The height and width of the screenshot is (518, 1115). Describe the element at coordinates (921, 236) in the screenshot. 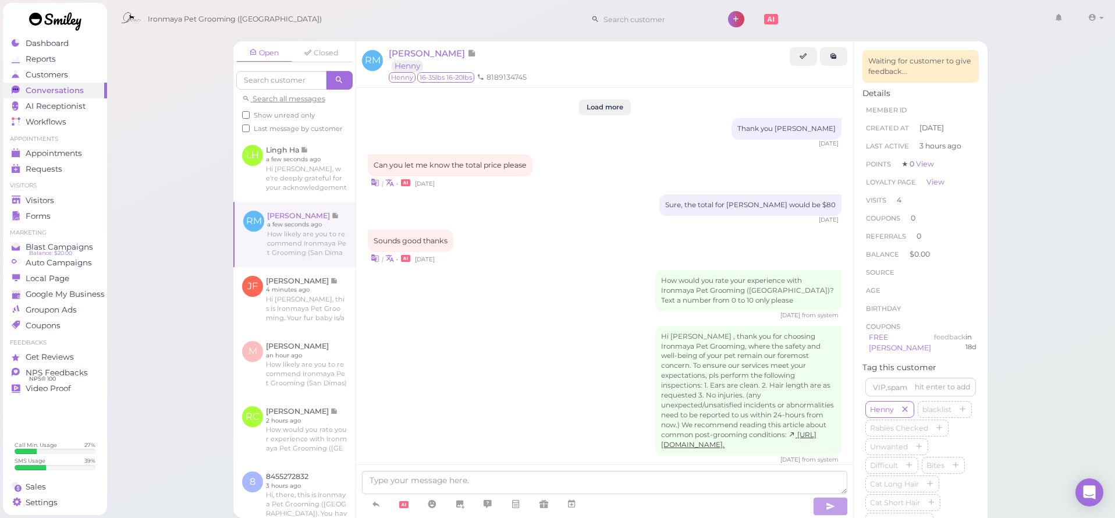

I see `li: 0` at that location.